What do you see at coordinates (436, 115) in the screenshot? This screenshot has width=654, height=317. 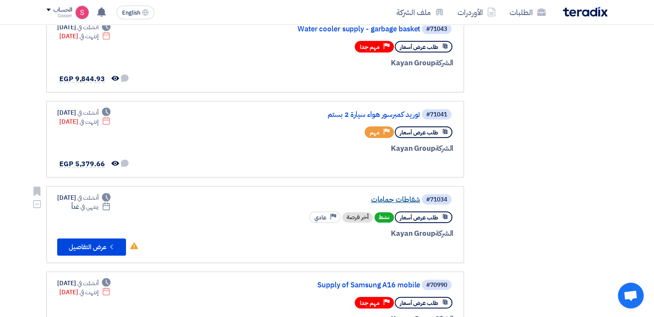 I see `div: #71041` at bounding box center [436, 115].